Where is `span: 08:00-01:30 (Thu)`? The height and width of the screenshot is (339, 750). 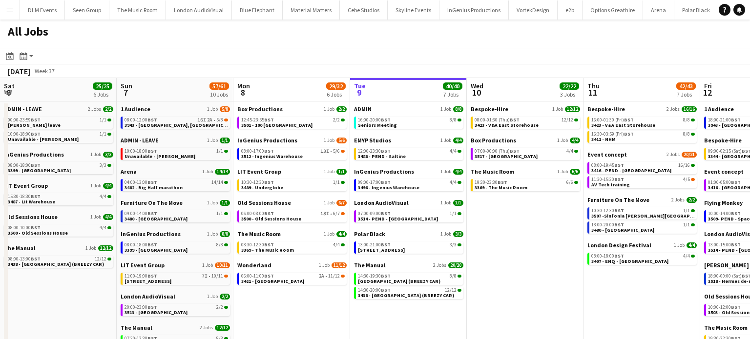
span: 08:00-01:30 (Thu) is located at coordinates (497, 120).